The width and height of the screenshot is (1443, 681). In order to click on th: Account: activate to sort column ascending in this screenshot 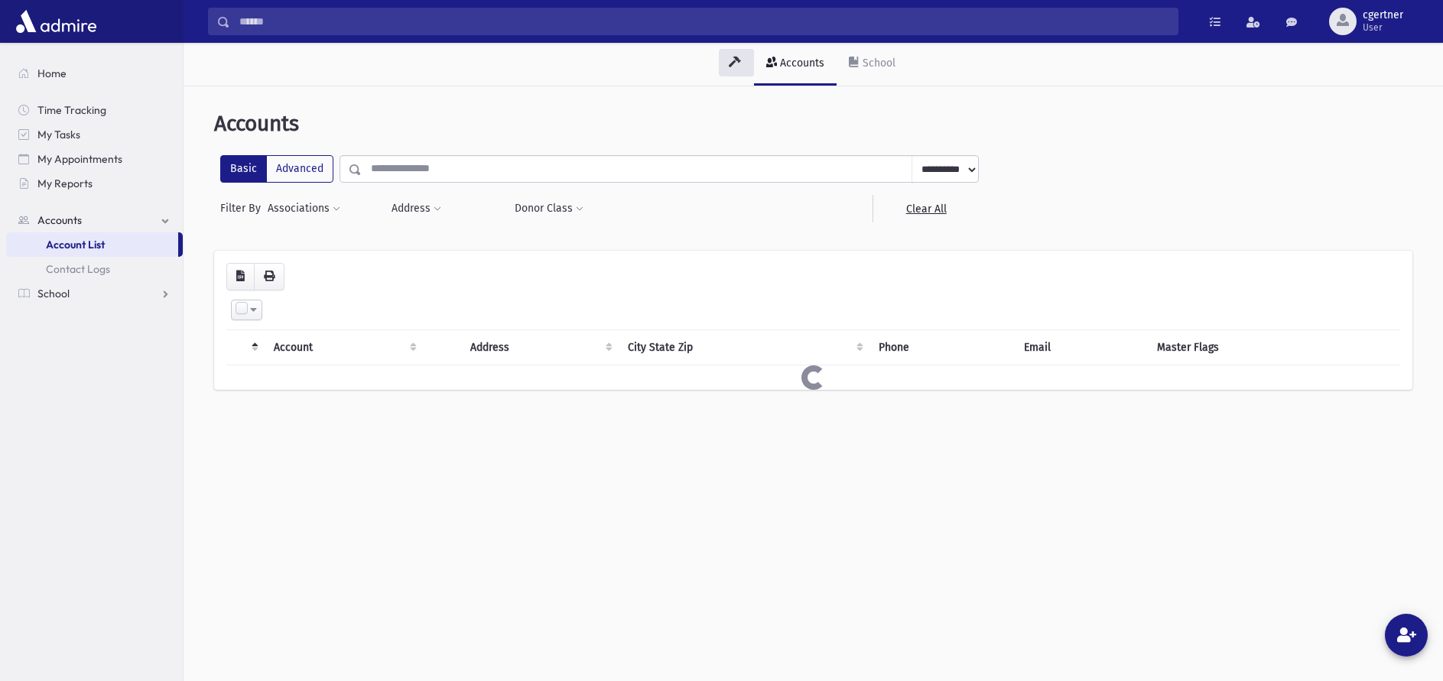, I will do `click(343, 347)`.